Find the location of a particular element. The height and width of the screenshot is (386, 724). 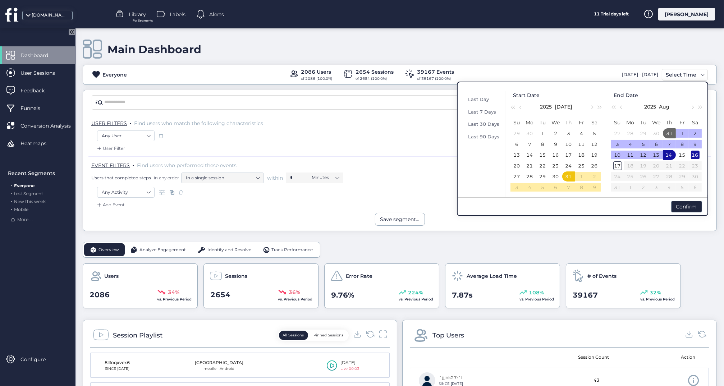

div: 30 is located at coordinates (556, 177).